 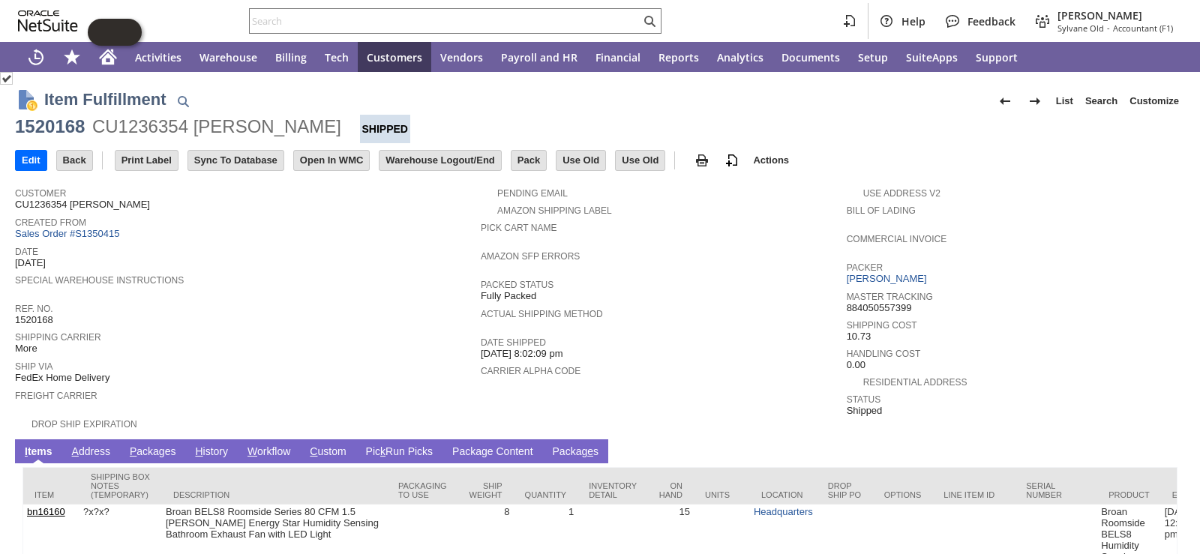 What do you see at coordinates (530, 371) in the screenshot?
I see `a: Carrier Alpha Code` at bounding box center [530, 371].